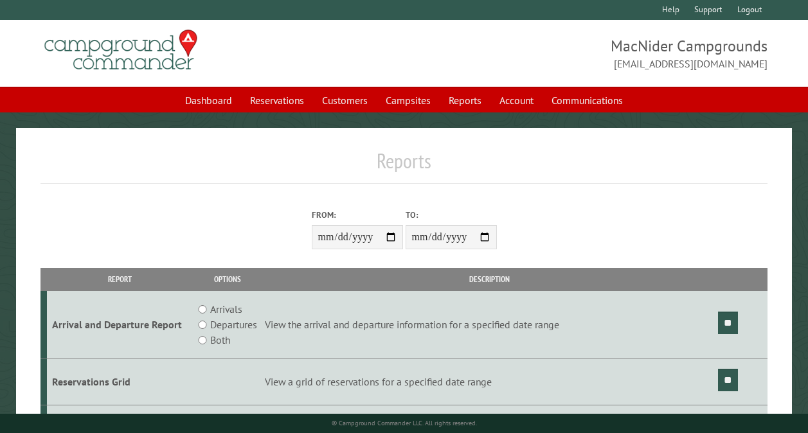 Image resolution: width=808 pixels, height=433 pixels. I want to click on label: Both, so click(220, 340).